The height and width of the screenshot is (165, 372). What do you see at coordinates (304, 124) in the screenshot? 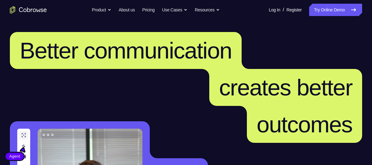
I see `span: outcomes` at bounding box center [304, 124].